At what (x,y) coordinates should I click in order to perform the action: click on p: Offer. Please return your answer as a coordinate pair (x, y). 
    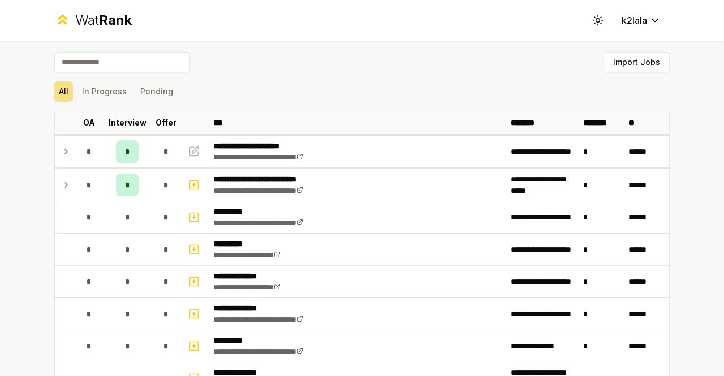
    Looking at the image, I should click on (166, 123).